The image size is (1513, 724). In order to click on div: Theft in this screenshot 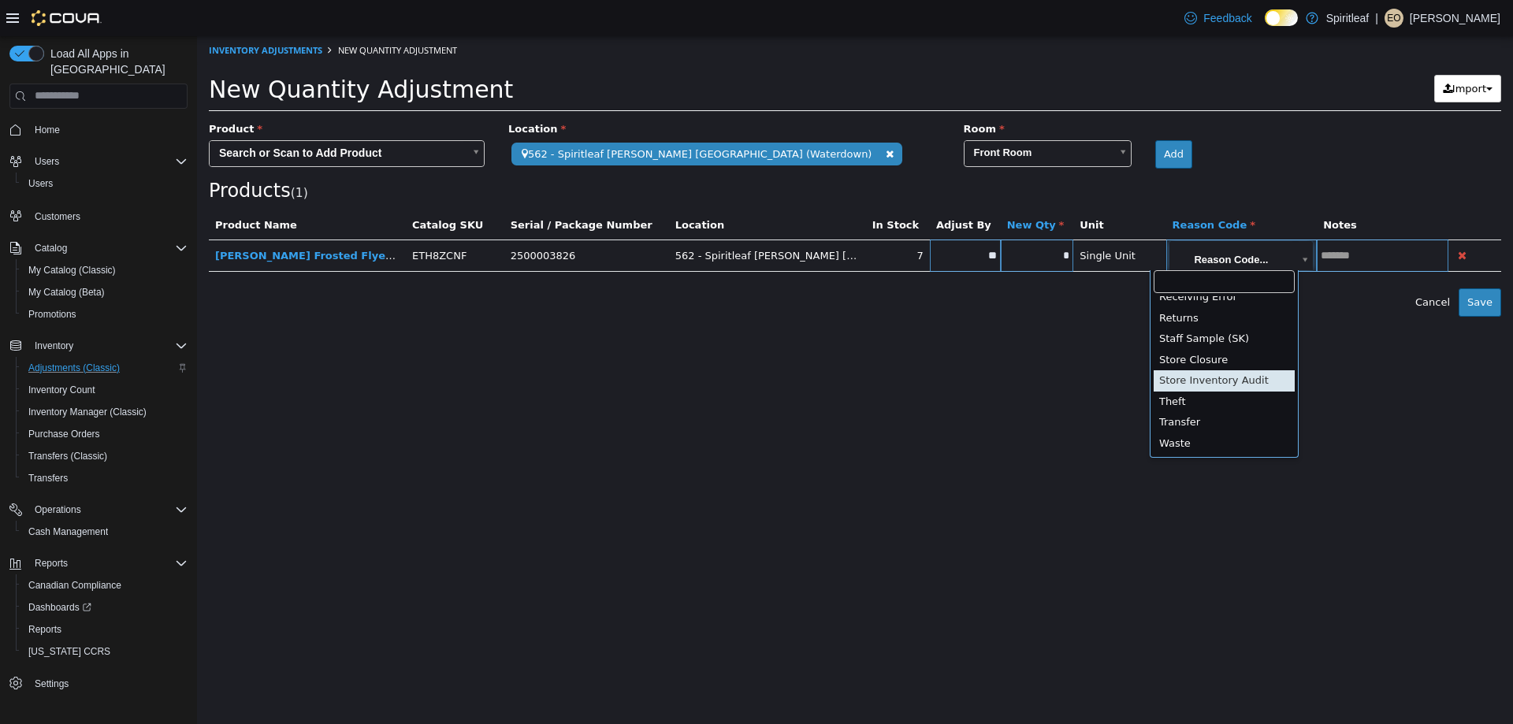, I will do `click(1027, 366)`.